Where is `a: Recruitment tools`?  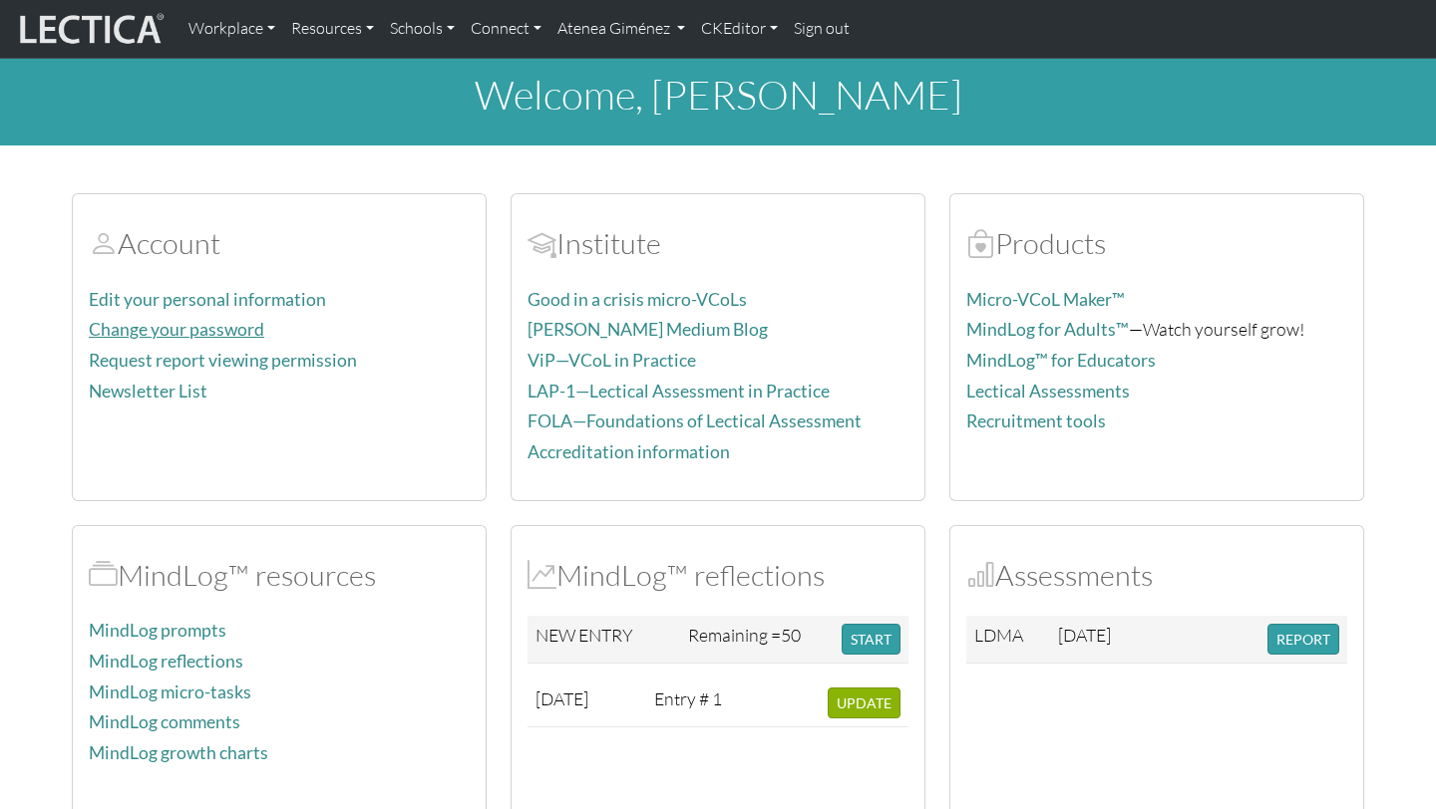 a: Recruitment tools is located at coordinates (1036, 421).